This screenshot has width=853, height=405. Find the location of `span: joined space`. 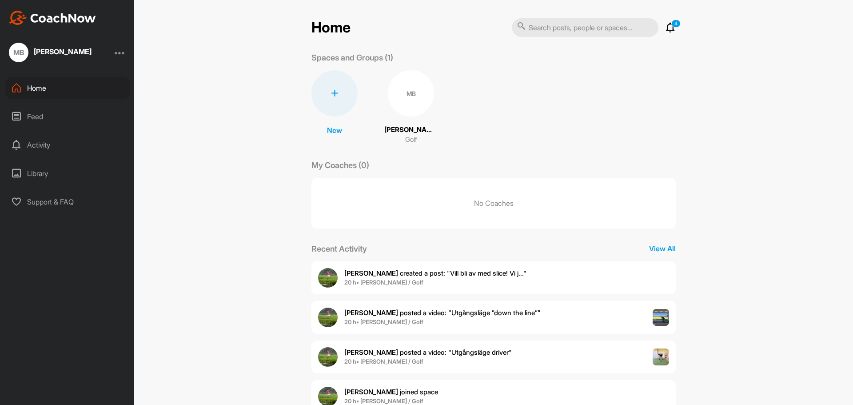

span: joined space is located at coordinates (391, 391).